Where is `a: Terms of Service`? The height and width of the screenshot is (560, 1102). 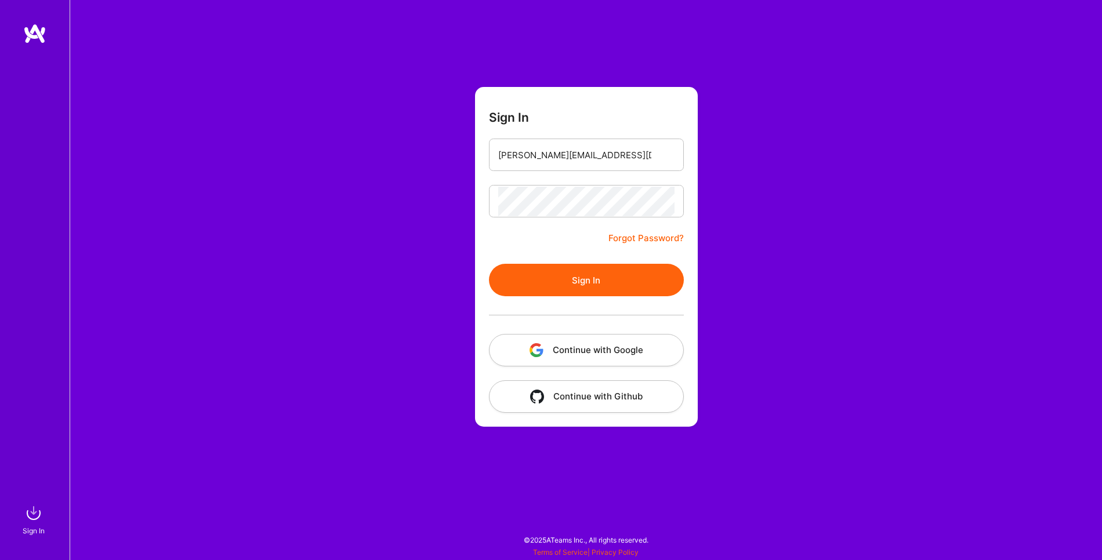
a: Terms of Service is located at coordinates (560, 552).